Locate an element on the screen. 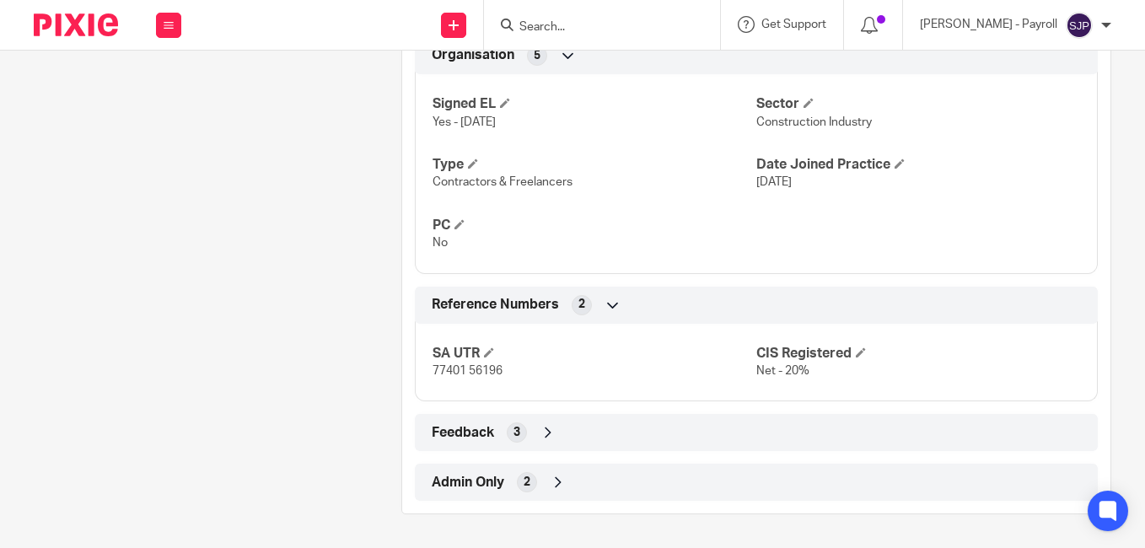 The width and height of the screenshot is (1145, 548). h4: Signed EL is located at coordinates (595, 104).